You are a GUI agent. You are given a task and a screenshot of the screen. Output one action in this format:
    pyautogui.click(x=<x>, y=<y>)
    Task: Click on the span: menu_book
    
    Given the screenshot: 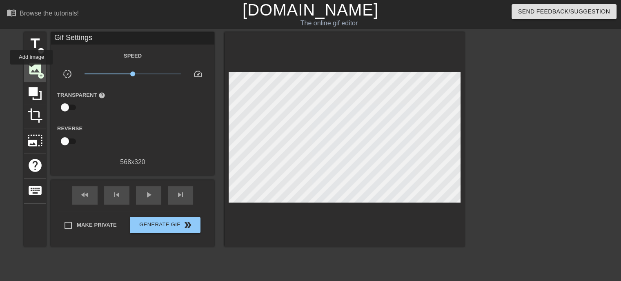 What is the action you would take?
    pyautogui.click(x=11, y=13)
    